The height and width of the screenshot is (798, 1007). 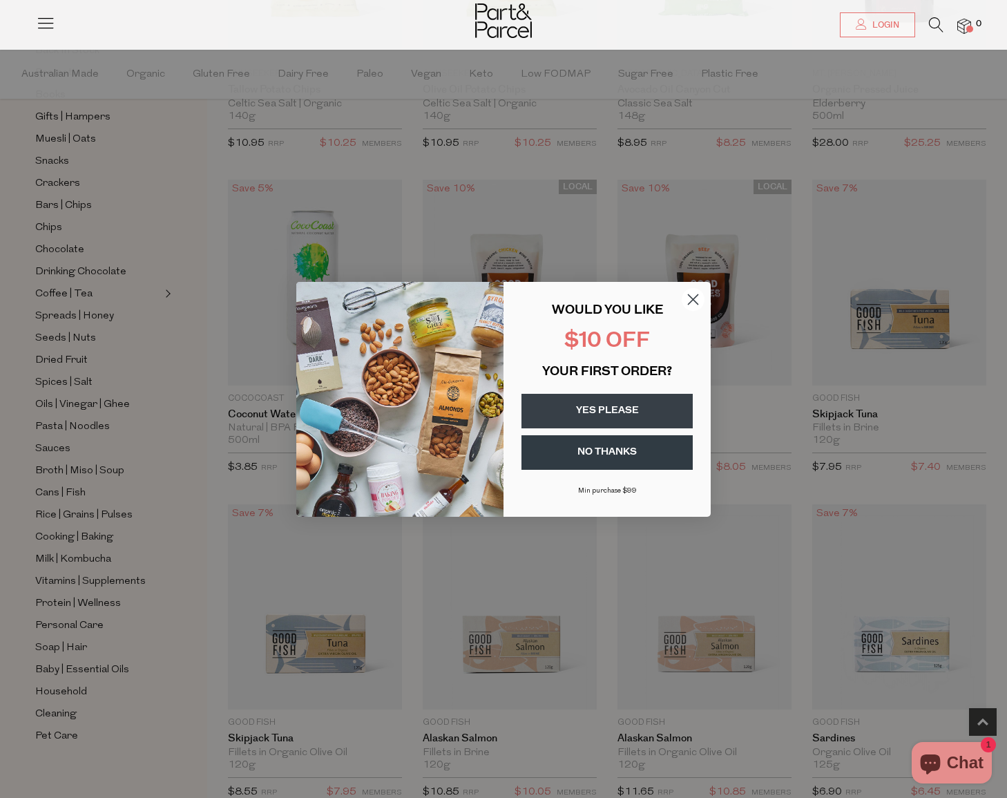 I want to click on button: NO THANKS, so click(x=607, y=452).